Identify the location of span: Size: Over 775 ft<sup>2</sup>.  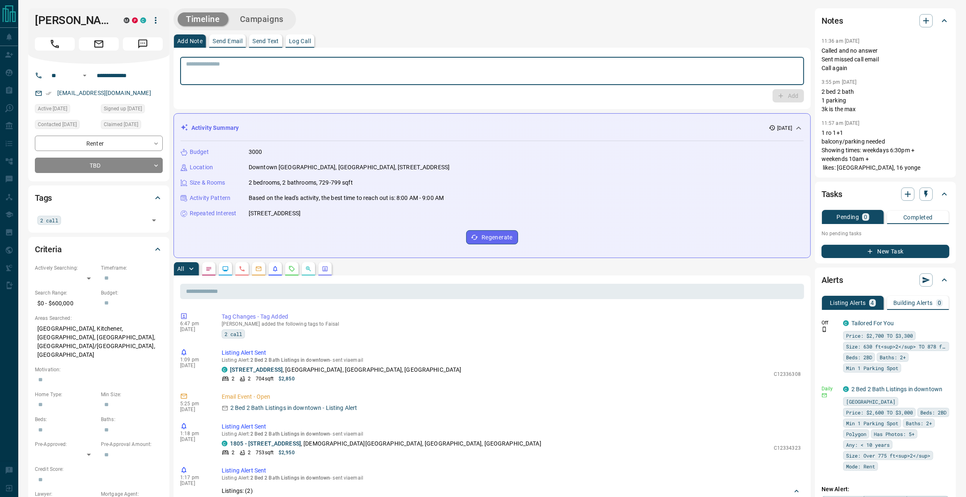
(888, 456).